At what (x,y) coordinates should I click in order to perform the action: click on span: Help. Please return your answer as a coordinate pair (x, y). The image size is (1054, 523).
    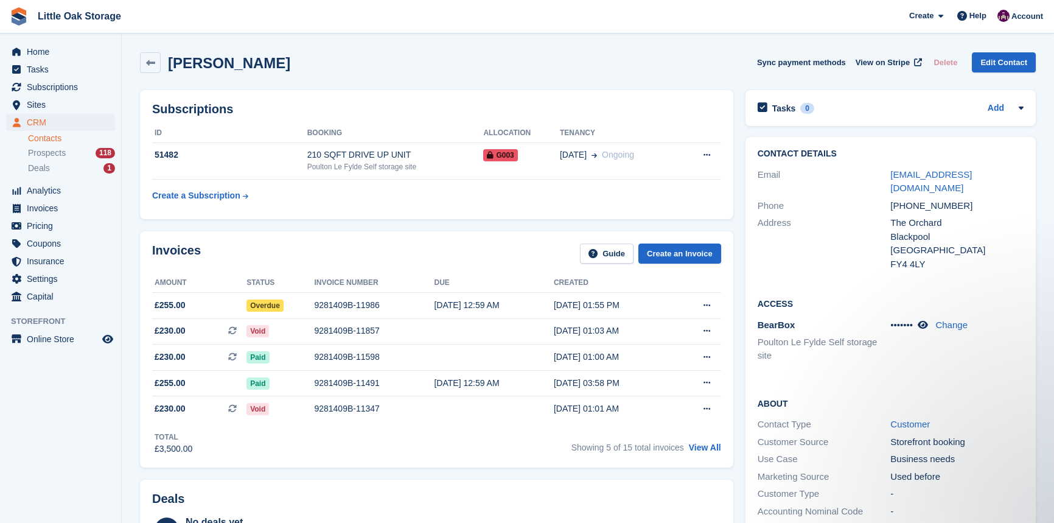
    Looking at the image, I should click on (978, 16).